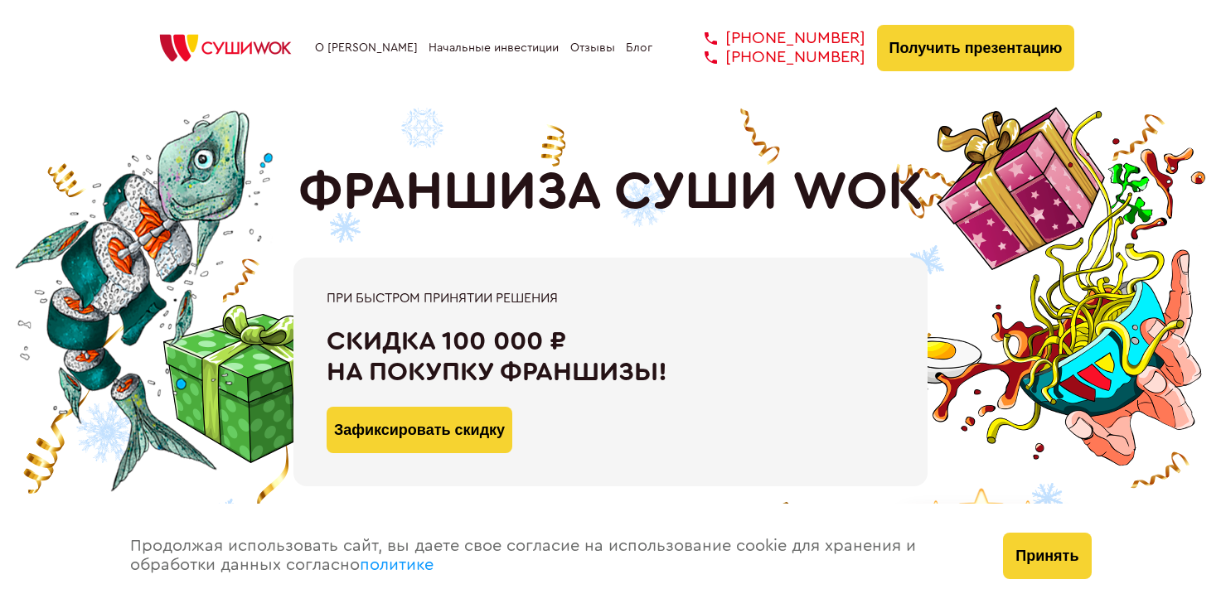  I want to click on button: Принять, so click(1047, 556).